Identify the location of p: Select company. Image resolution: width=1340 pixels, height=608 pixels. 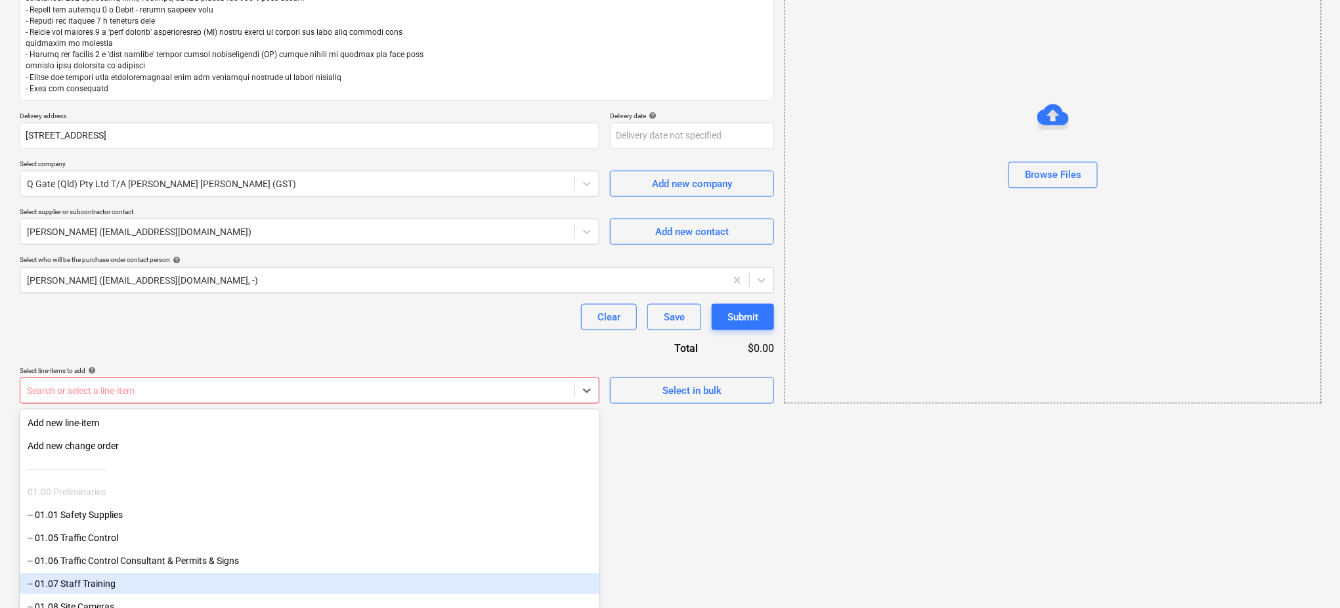
(309, 165).